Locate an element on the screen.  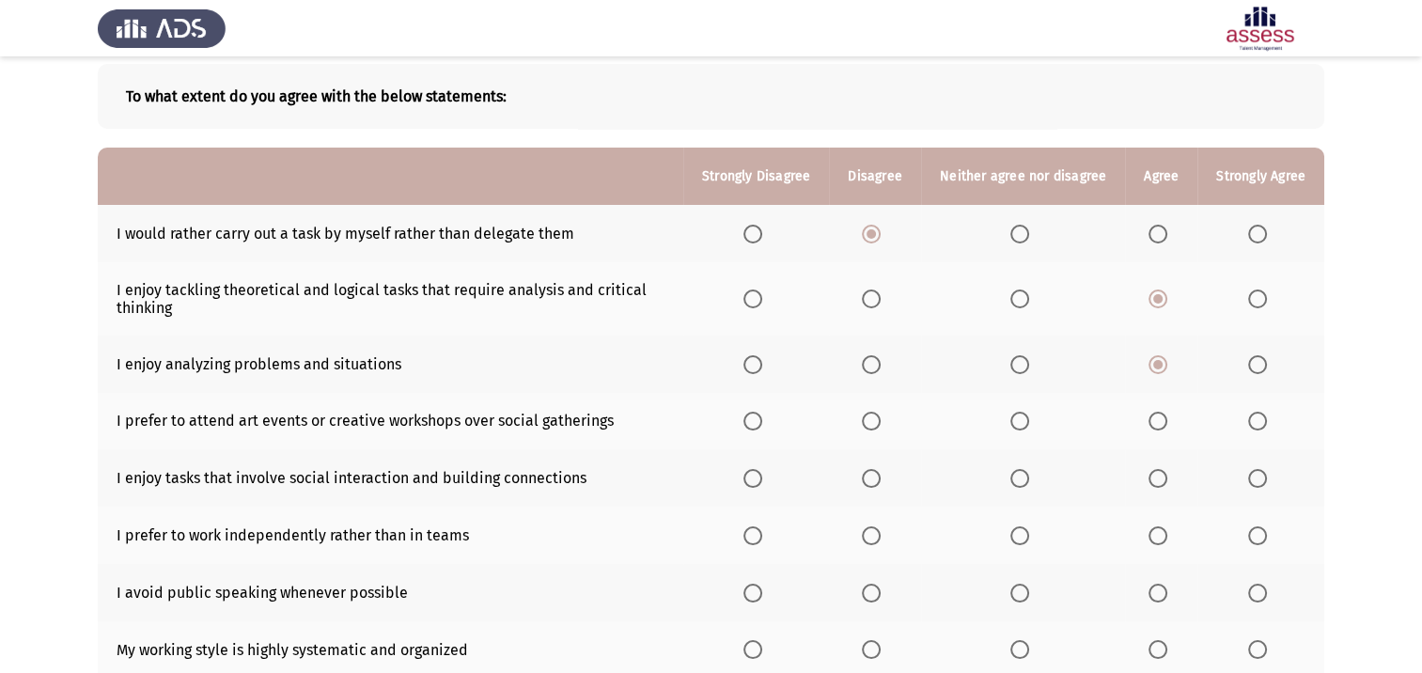
td: I enjoy tackling theoretical and logical tasks that require analysis and critical thinking is located at coordinates (390, 299).